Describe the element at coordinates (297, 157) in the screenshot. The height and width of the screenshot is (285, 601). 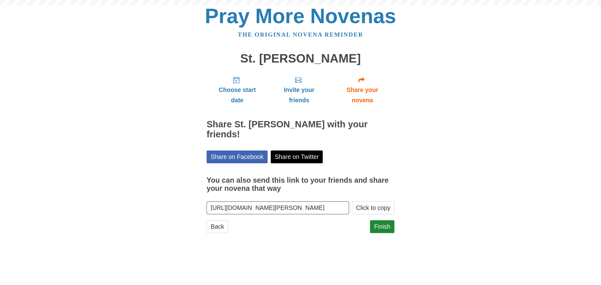
I see `a: Share on Twitter` at that location.